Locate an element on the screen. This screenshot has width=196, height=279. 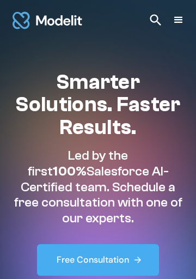
h1: Smarter Solutions. Faster Results. is located at coordinates (98, 105).